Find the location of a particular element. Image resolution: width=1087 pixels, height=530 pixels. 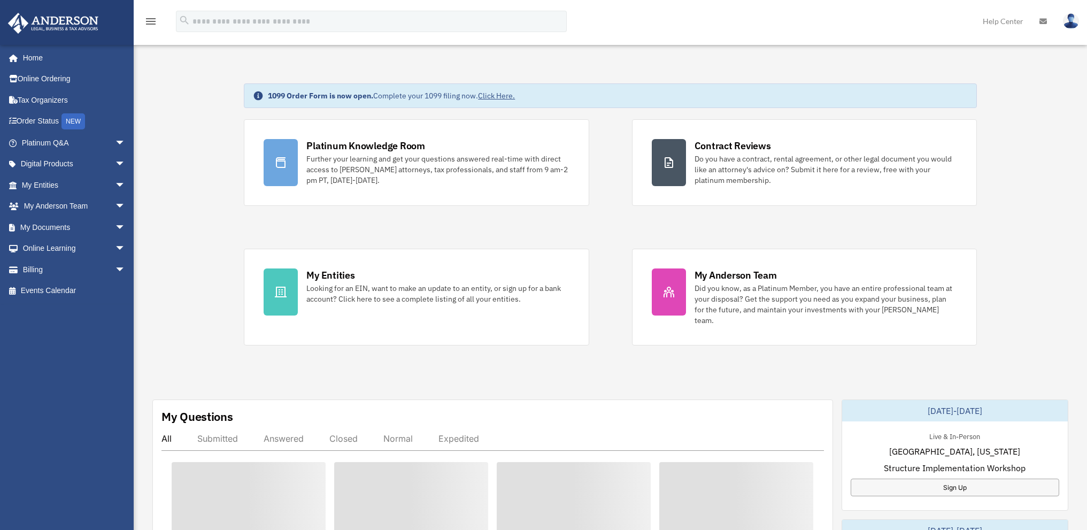

a: Events Calendar is located at coordinates (74, 291).